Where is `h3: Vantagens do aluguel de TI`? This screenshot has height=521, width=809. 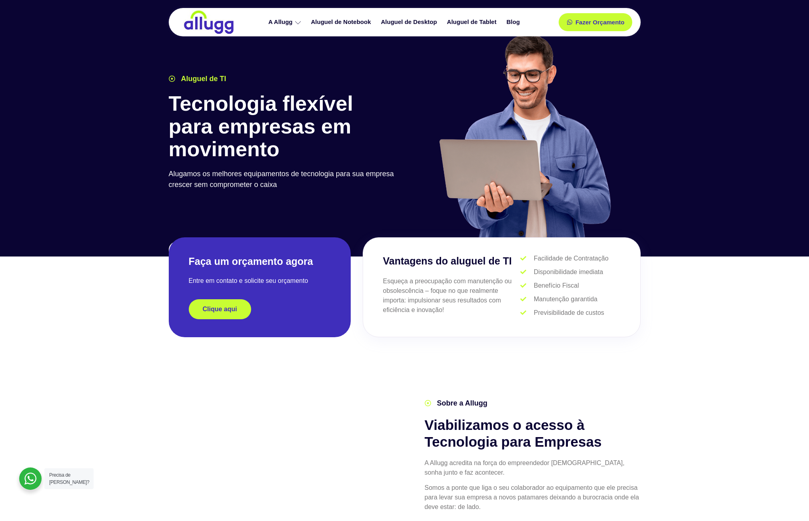 h3: Vantagens do aluguel de TI is located at coordinates (452, 261).